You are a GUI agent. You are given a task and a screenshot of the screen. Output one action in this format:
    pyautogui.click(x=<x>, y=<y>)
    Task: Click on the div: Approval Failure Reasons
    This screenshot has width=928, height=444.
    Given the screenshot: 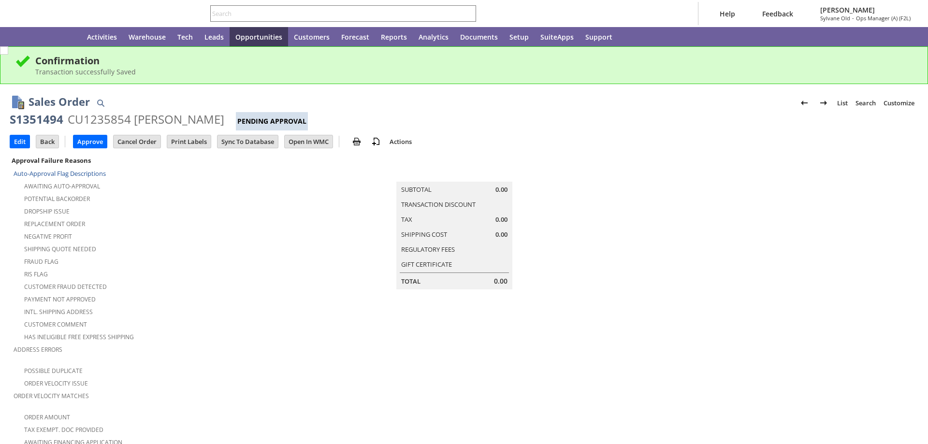 What is the action you would take?
    pyautogui.click(x=159, y=160)
    